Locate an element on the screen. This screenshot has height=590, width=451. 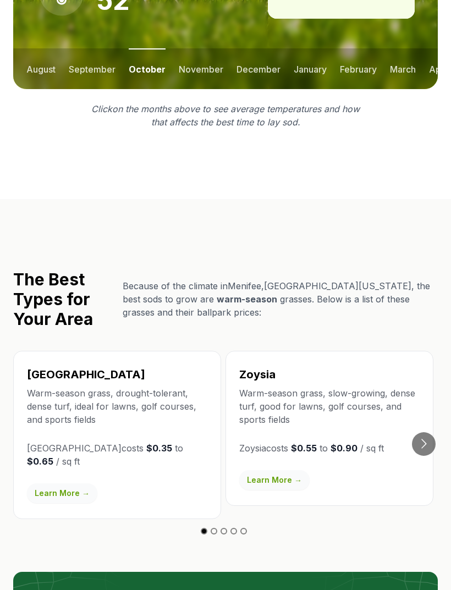
strong: $0.65 is located at coordinates (40, 461).